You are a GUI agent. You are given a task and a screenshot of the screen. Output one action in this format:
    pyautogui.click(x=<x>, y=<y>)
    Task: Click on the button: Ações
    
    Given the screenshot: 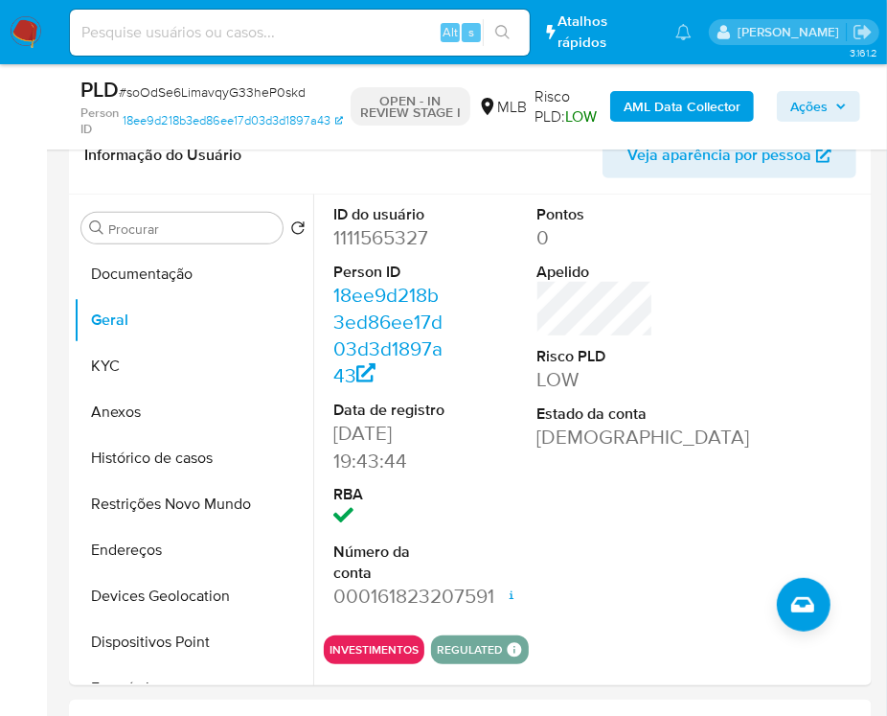 What is the action you would take?
    pyautogui.click(x=818, y=106)
    